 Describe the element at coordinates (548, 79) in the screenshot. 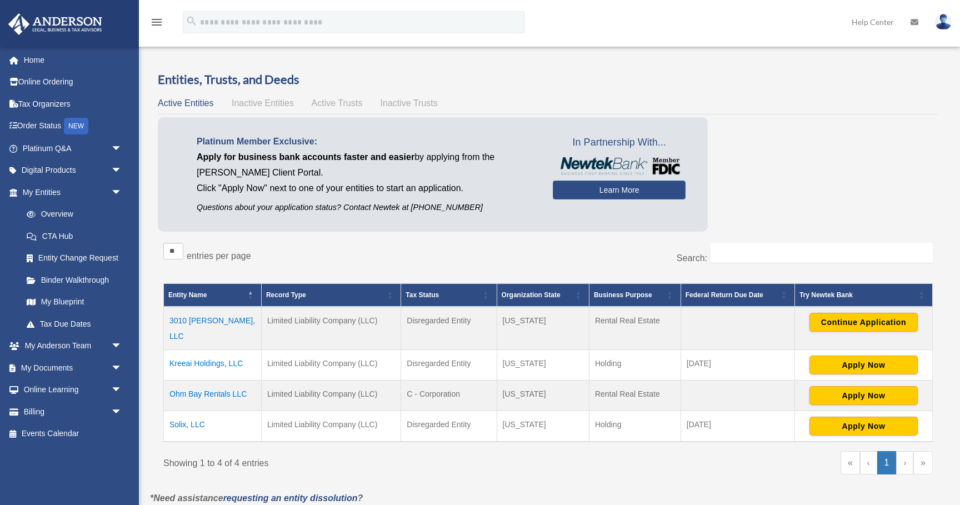

I see `h3: Entities, Trusts, and Deeds` at that location.